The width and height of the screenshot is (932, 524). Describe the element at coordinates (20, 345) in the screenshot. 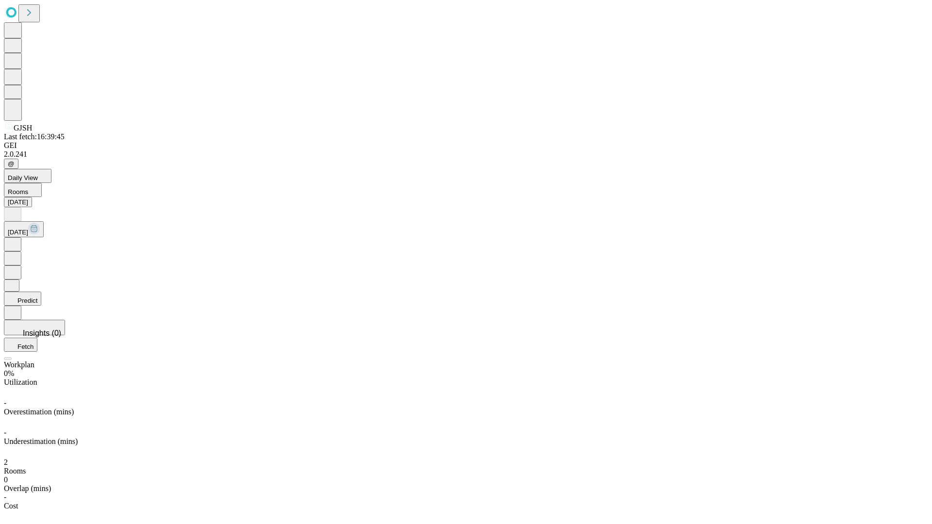

I see `button: Fetch` at that location.